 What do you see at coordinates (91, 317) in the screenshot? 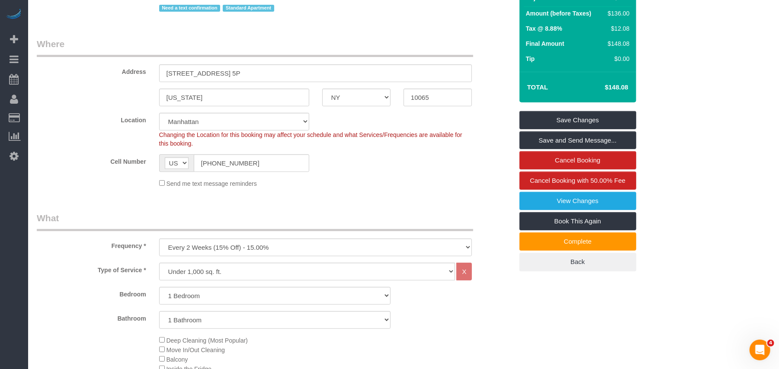
I see `label: Bathroom` at bounding box center [91, 317].